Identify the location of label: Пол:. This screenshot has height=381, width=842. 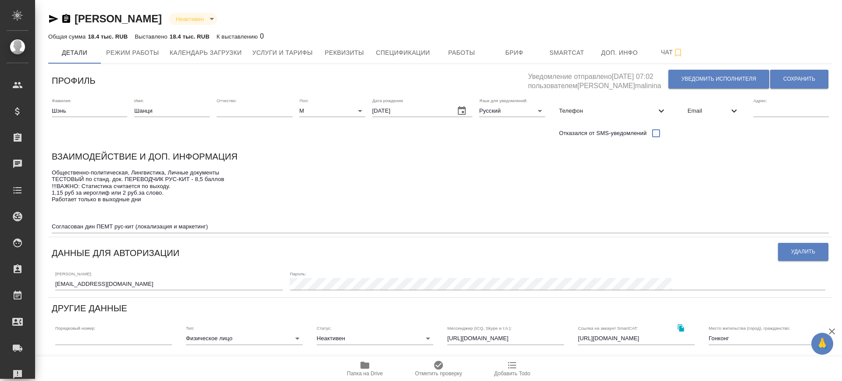
(304, 100).